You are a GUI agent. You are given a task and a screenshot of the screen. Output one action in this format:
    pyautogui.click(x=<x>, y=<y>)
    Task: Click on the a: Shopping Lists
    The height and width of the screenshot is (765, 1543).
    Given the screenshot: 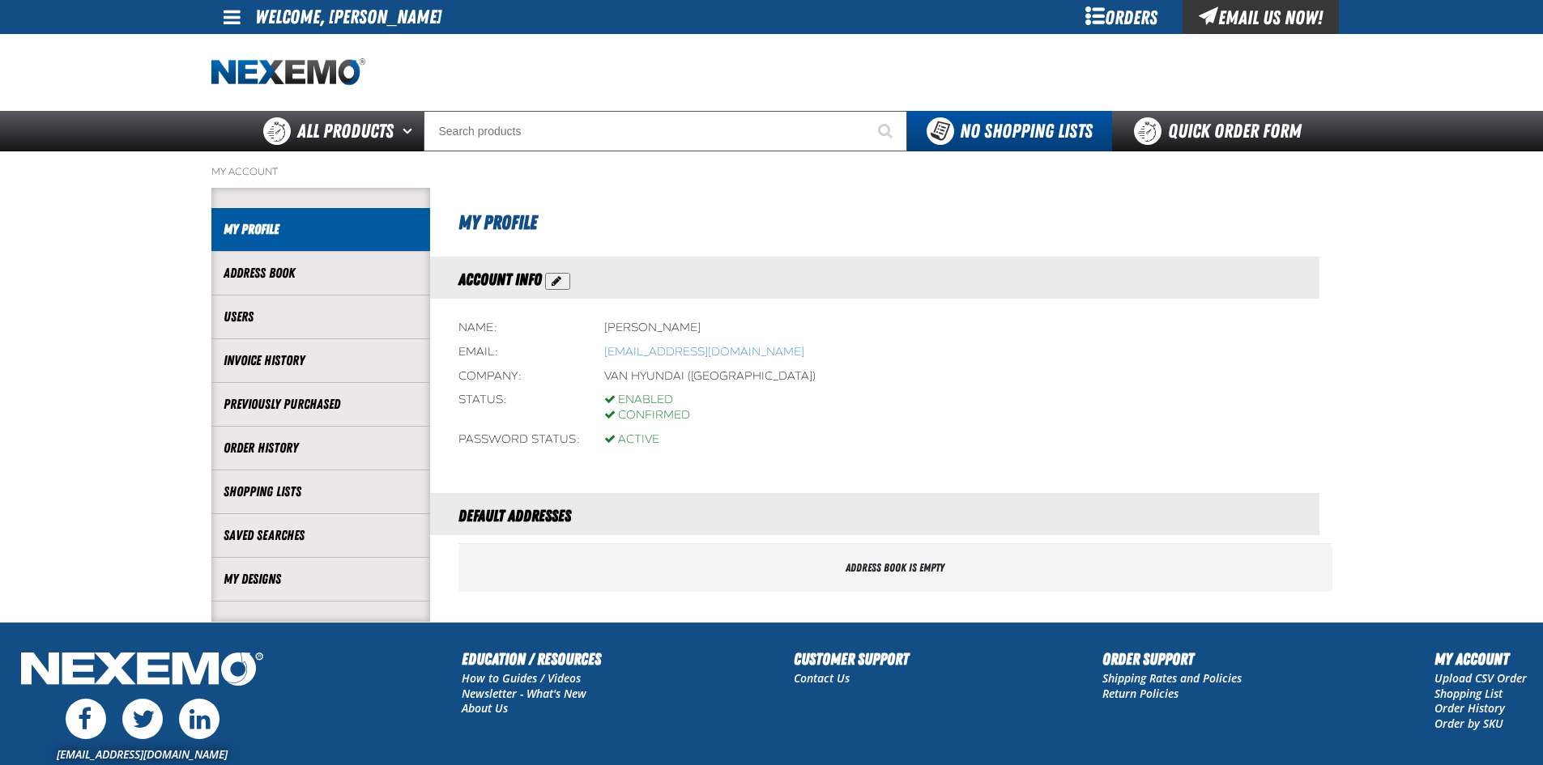 What is the action you would take?
    pyautogui.click(x=321, y=492)
    